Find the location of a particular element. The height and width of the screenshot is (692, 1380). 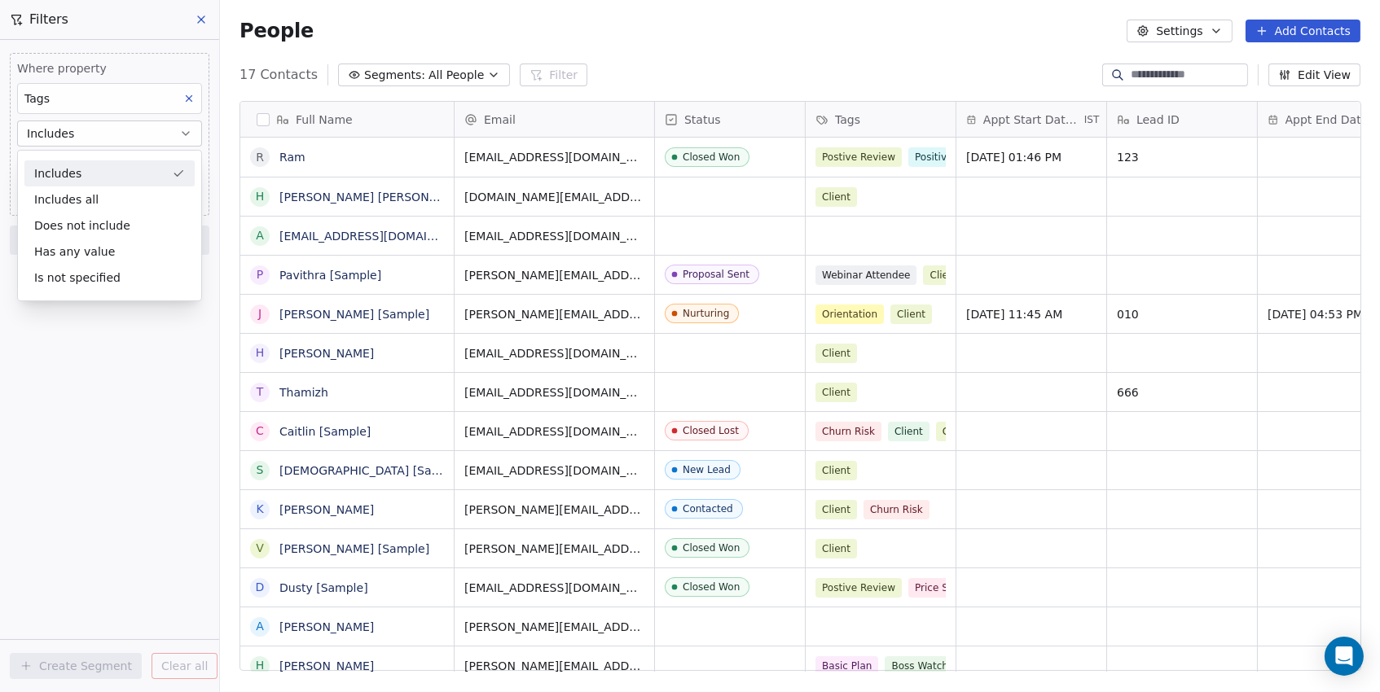

div: J is located at coordinates (260, 314).